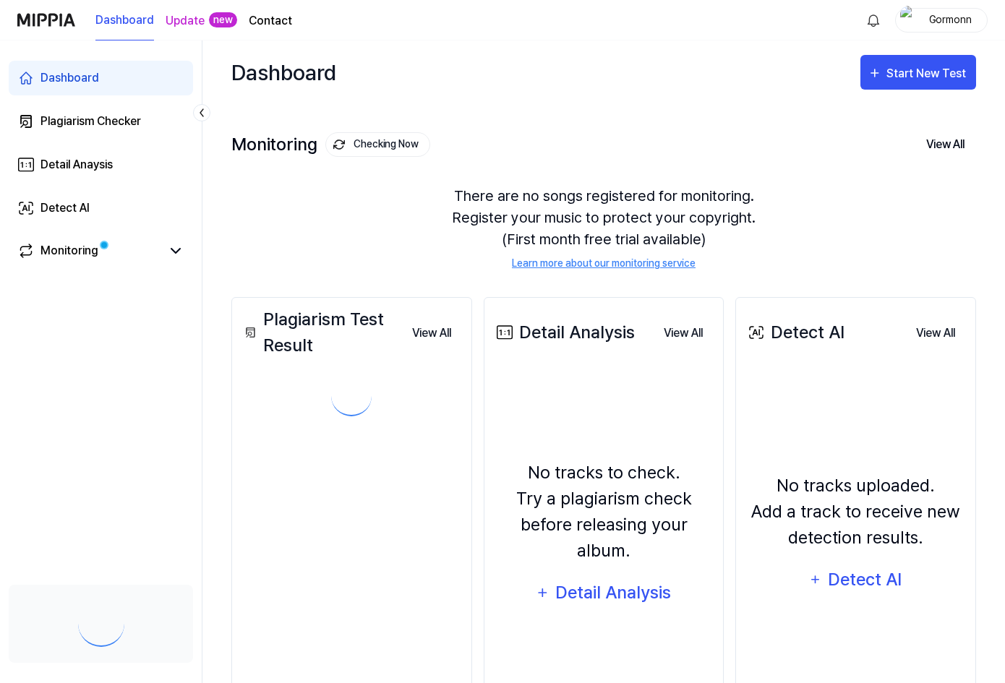 The height and width of the screenshot is (683, 1005). What do you see at coordinates (100, 121) in the screenshot?
I see `a: Plagiarism Checker` at bounding box center [100, 121].